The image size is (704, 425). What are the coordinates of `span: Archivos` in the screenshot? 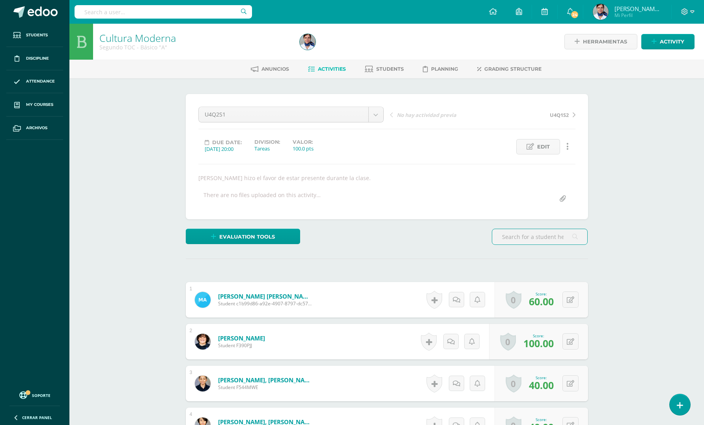 It's located at (37, 128).